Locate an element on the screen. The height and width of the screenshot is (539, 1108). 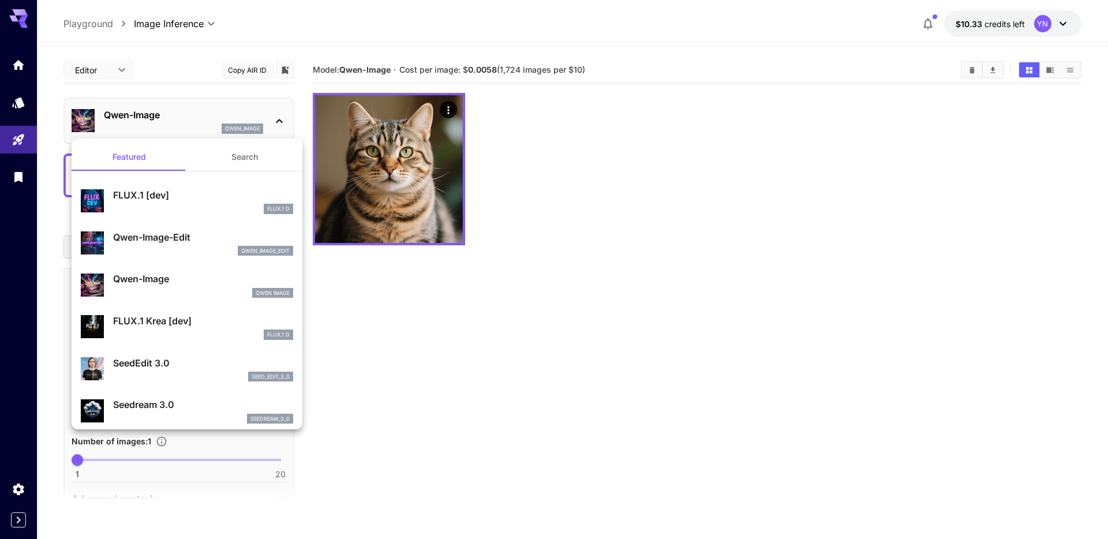
div: Qwen-ImageQwen Image is located at coordinates (187, 284).